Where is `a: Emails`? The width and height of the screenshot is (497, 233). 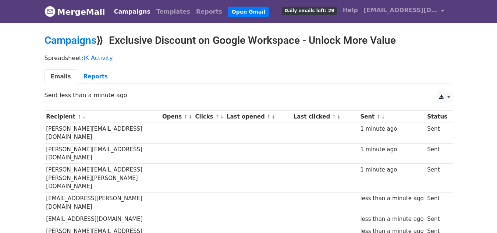
a: Emails is located at coordinates (61, 77).